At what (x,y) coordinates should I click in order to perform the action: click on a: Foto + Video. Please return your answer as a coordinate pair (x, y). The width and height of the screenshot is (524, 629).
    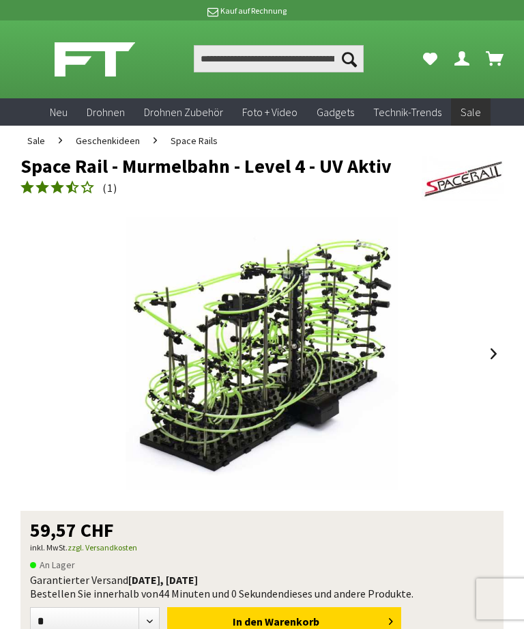
    Looking at the image, I should click on (270, 112).